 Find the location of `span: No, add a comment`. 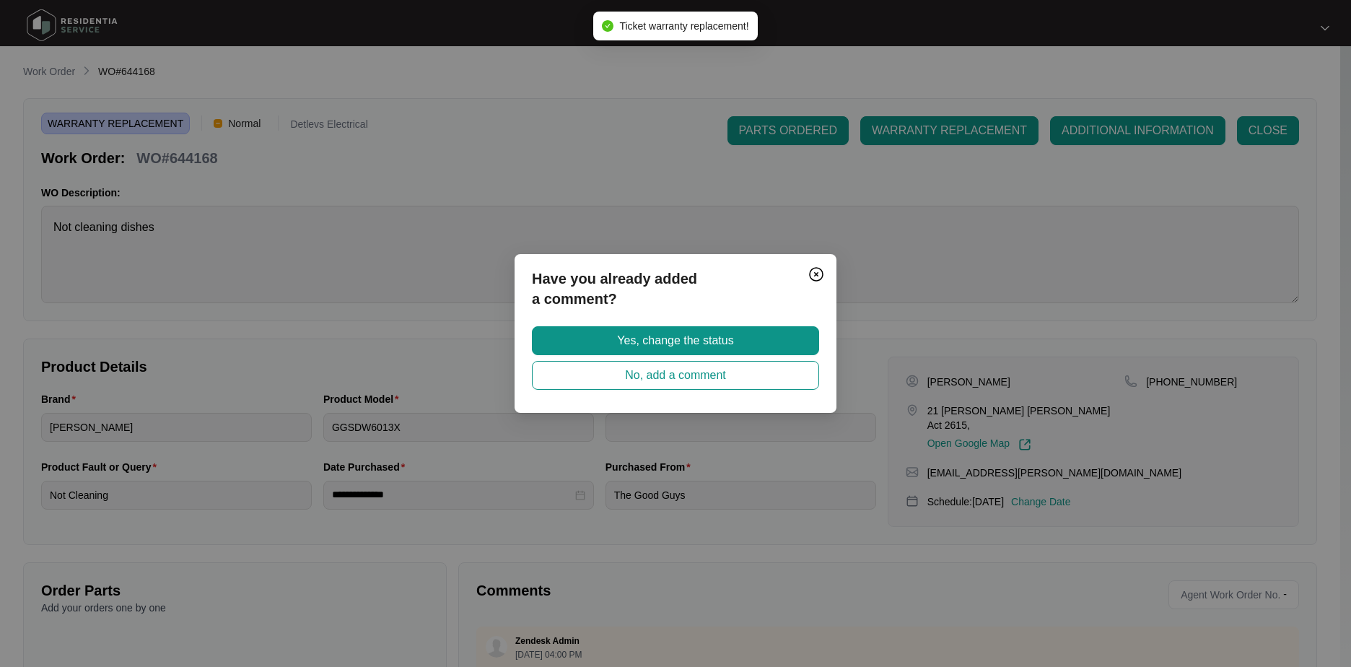

span: No, add a comment is located at coordinates (676, 375).